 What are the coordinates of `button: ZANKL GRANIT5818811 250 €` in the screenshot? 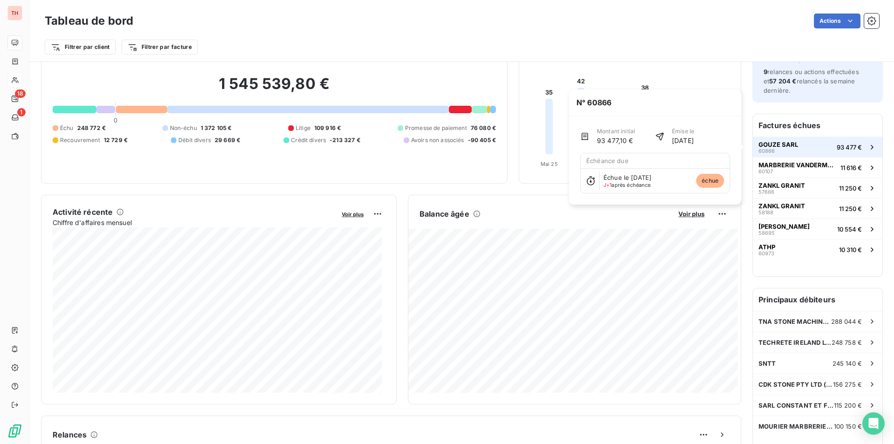 It's located at (818, 208).